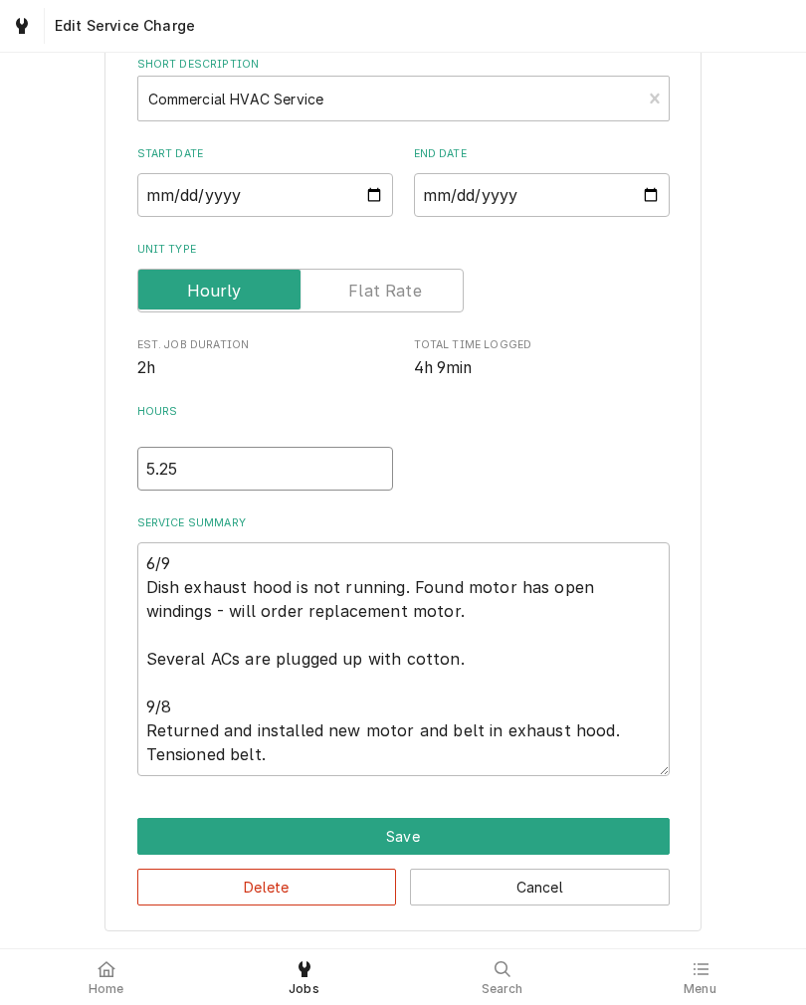 The image size is (806, 1005). What do you see at coordinates (106, 978) in the screenshot?
I see `a: Home` at bounding box center [106, 978].